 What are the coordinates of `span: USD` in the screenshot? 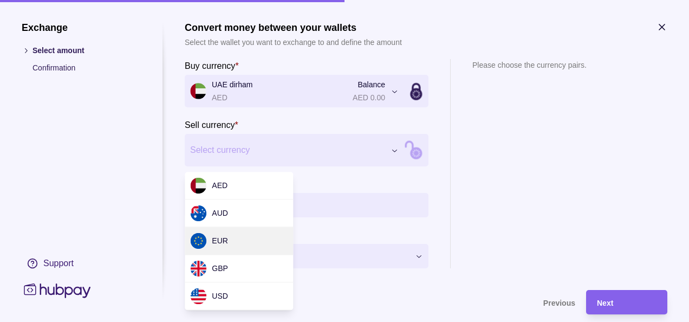 It's located at (220, 296).